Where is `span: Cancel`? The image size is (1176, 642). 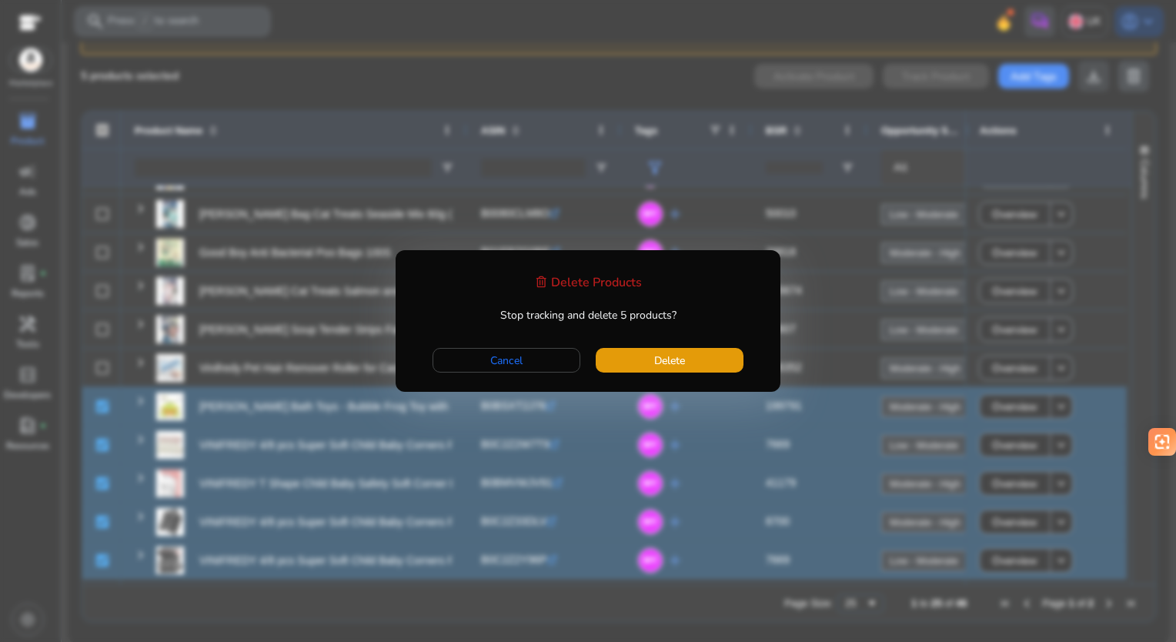
span: Cancel is located at coordinates (506, 360).